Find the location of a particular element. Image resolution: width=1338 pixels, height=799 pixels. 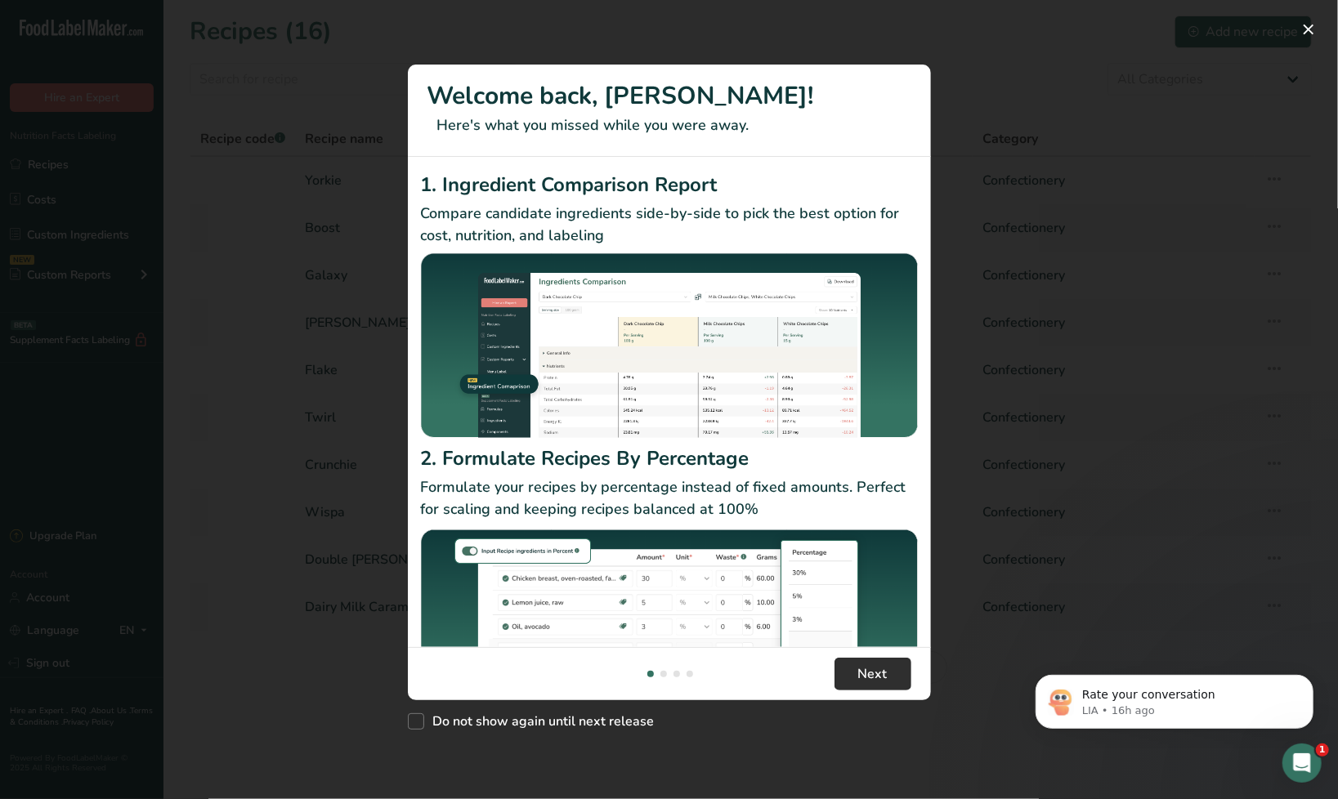

h2: 1. Ingredient Comparison Report is located at coordinates (669, 185).